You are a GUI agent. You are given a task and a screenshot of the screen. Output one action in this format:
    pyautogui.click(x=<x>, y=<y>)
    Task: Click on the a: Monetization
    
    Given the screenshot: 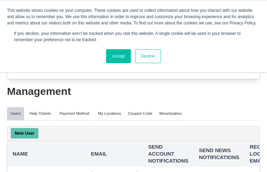 What is the action you would take?
    pyautogui.click(x=170, y=114)
    